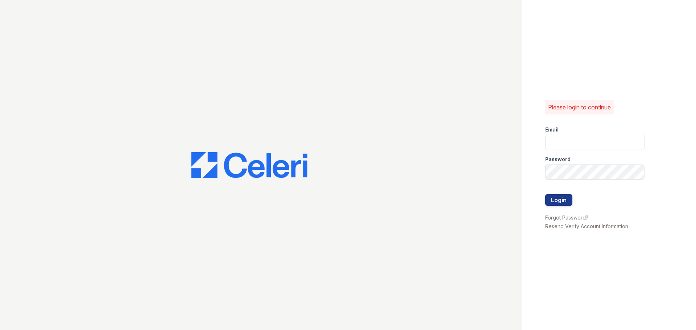  Describe the element at coordinates (587, 226) in the screenshot. I see `a: Resend Verify Account Information` at that location.